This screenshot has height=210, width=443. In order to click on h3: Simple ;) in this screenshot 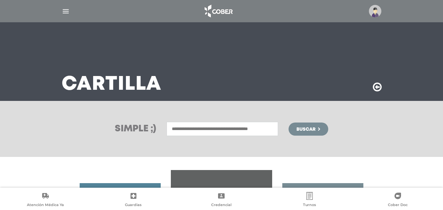, I will do `click(135, 129)`.